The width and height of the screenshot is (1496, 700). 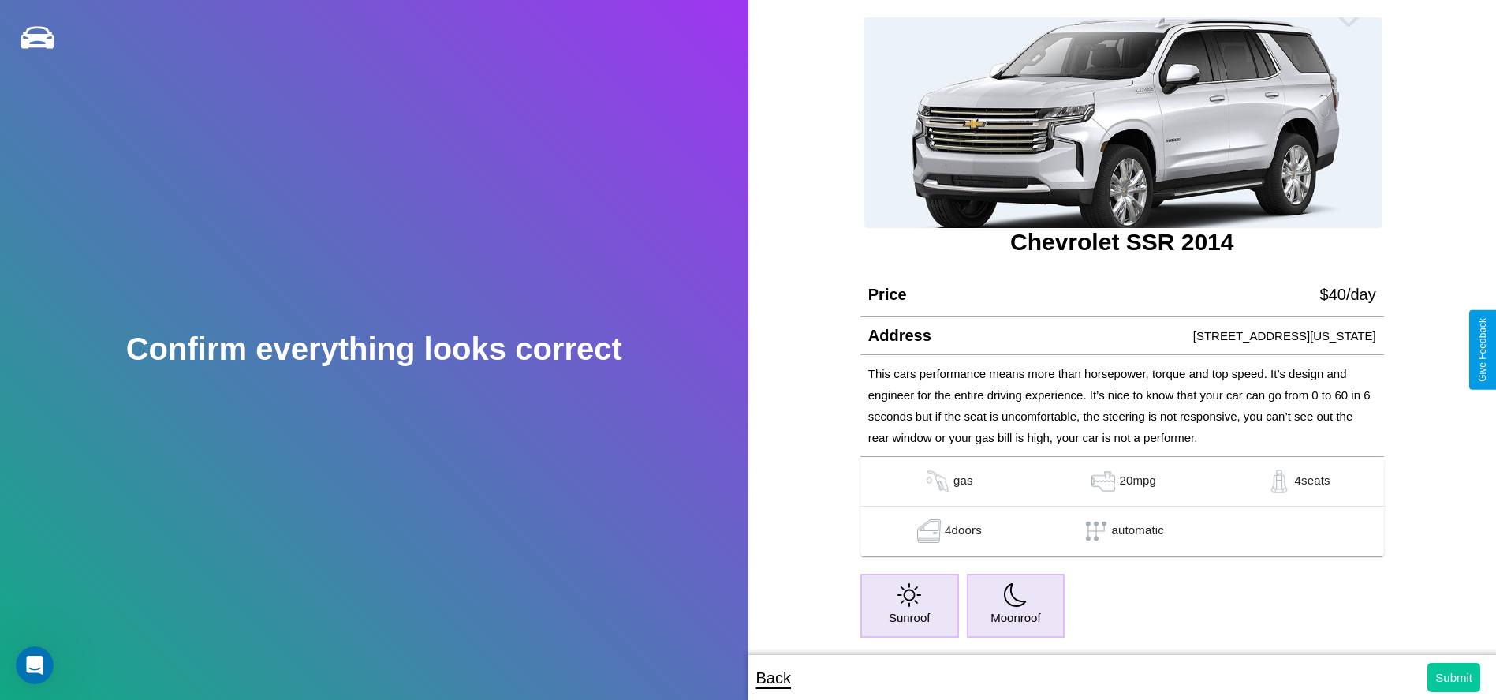 What do you see at coordinates (1015, 617) in the screenshot?
I see `p: Moonroof` at bounding box center [1015, 617].